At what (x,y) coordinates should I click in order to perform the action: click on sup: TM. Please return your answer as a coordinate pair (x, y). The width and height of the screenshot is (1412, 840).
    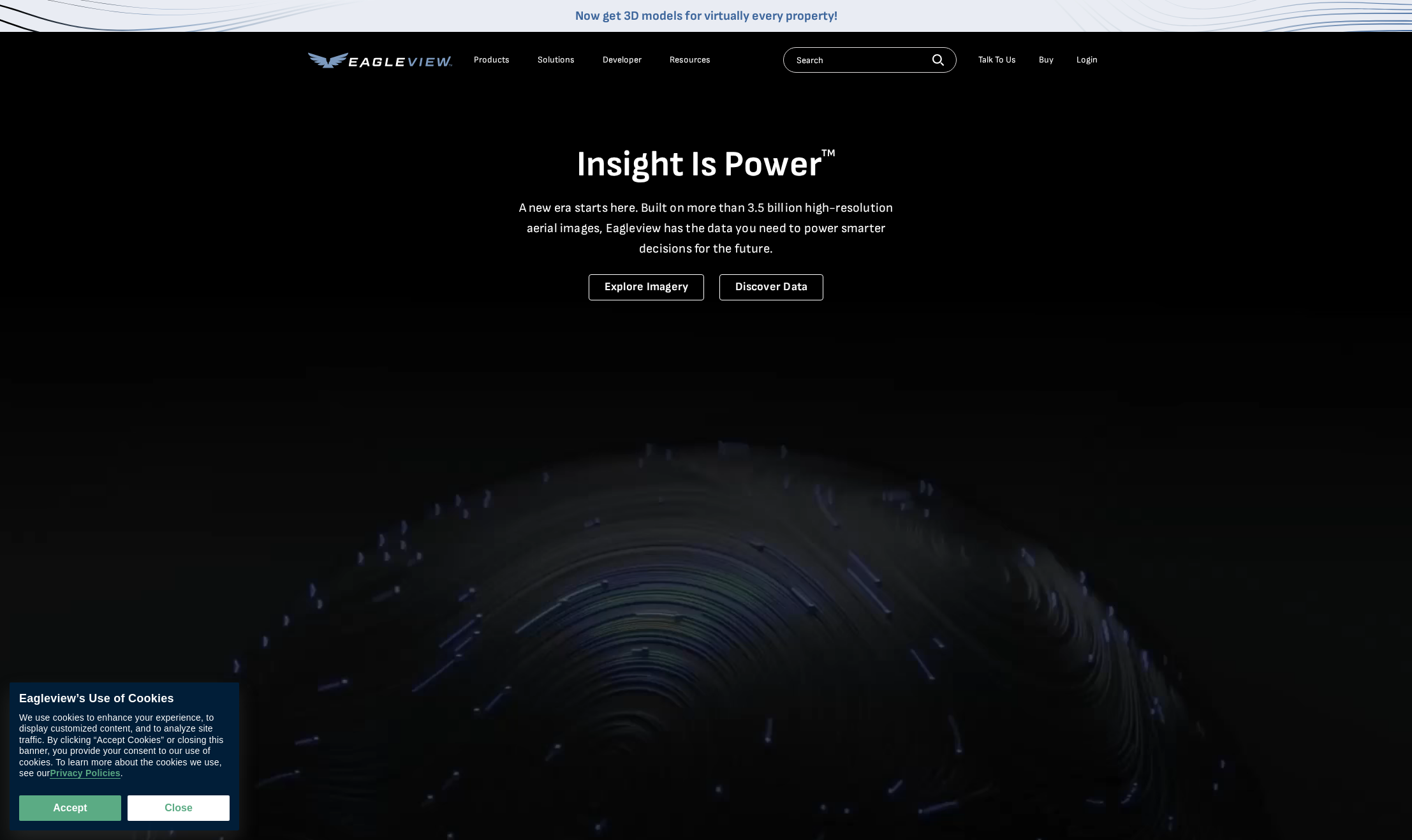
    Looking at the image, I should click on (829, 153).